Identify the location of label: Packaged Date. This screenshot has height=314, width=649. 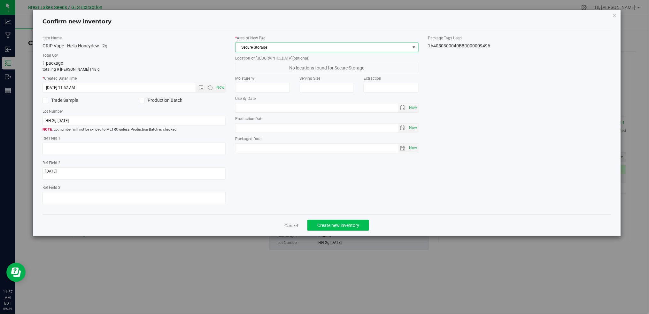
(327, 139).